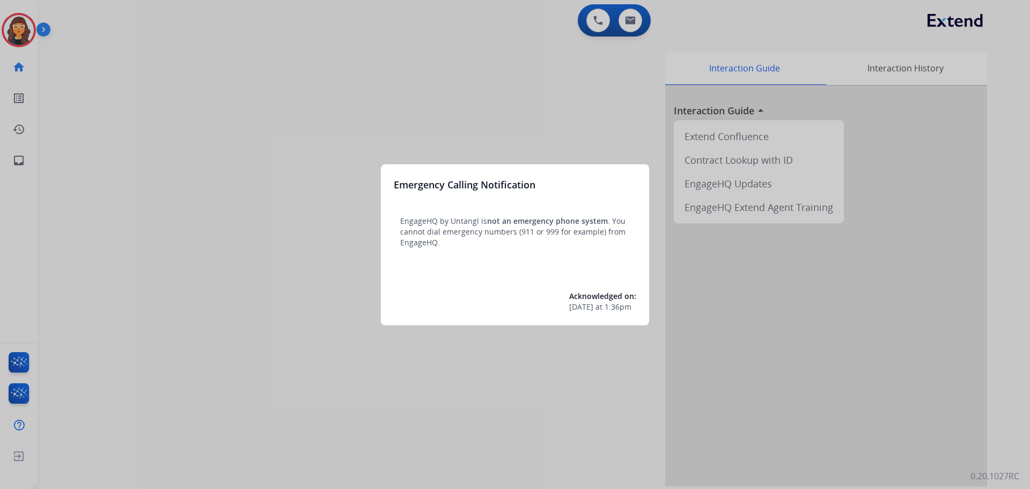 The height and width of the screenshot is (489, 1030). I want to click on div: at, so click(602, 307).